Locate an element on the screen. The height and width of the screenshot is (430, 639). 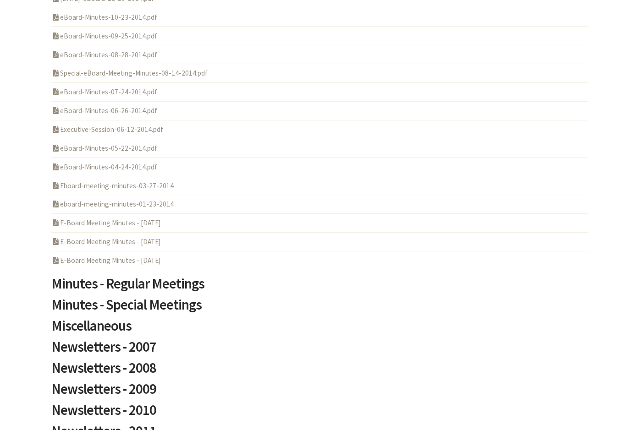
a: eBoard-Minutes-08-28-2014.pdf is located at coordinates (104, 55).